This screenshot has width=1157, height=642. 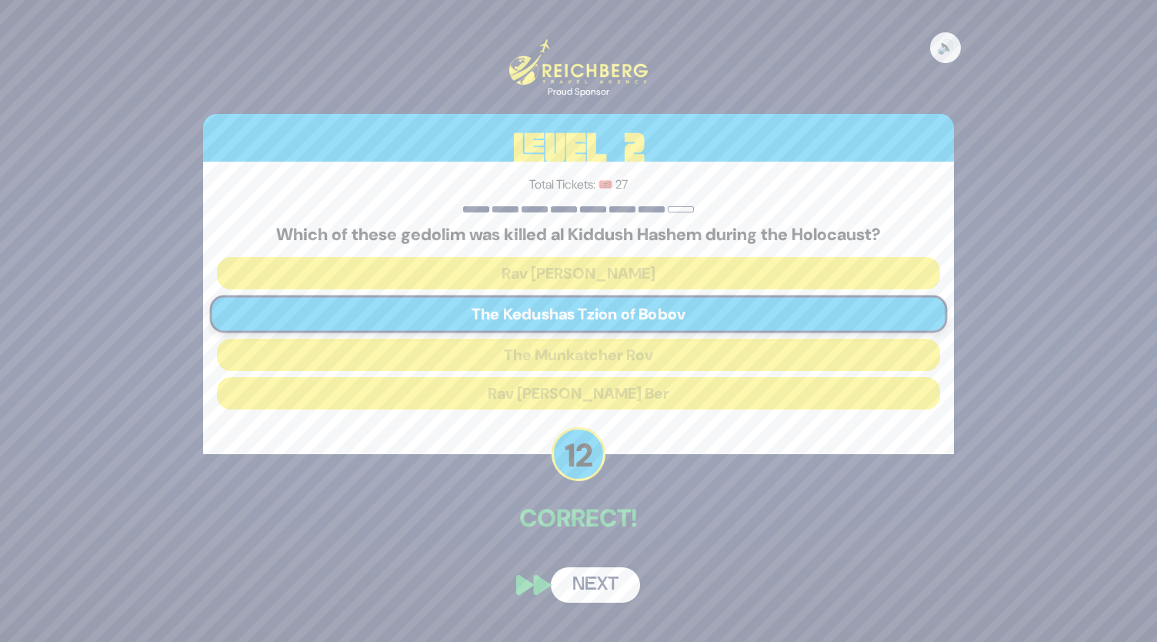 I want to click on button: Next, so click(x=596, y=585).